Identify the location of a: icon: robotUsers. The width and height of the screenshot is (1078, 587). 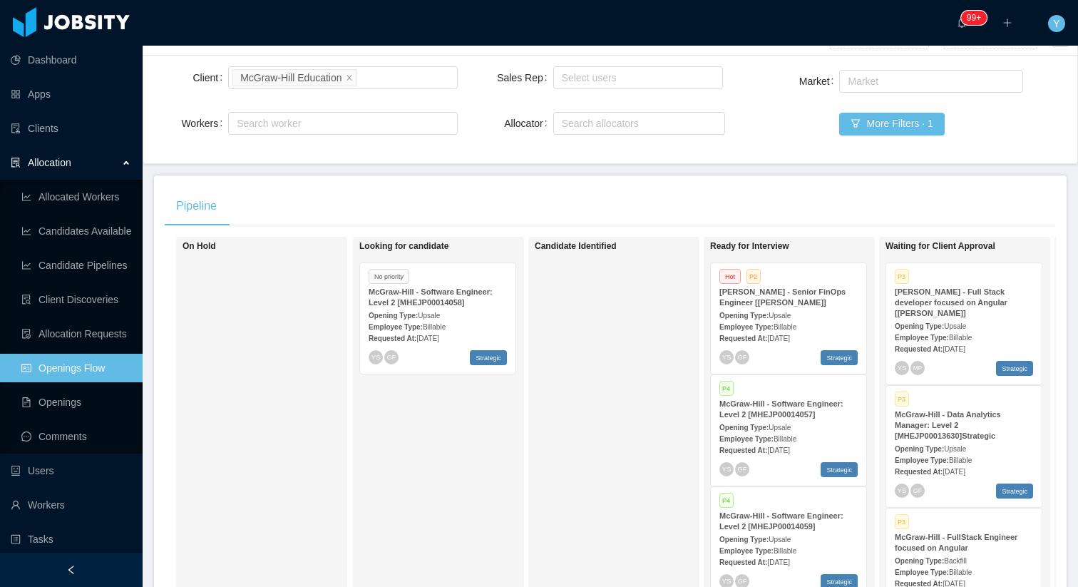
(71, 471).